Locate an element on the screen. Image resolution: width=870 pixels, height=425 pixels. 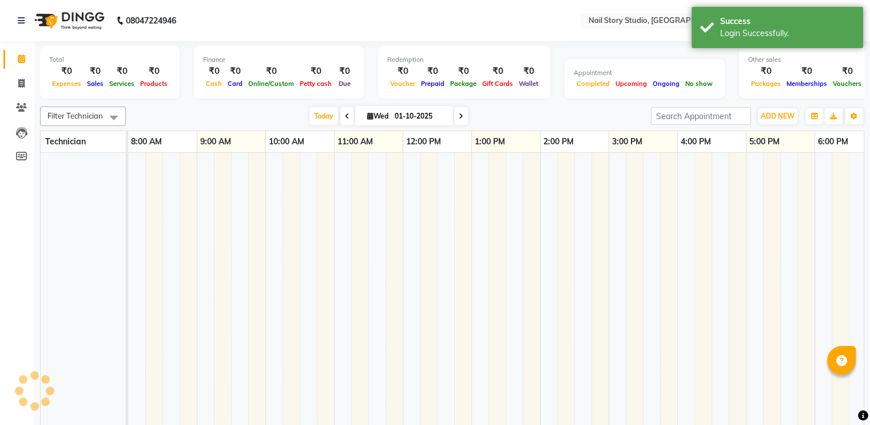
span: Sales is located at coordinates (95, 84).